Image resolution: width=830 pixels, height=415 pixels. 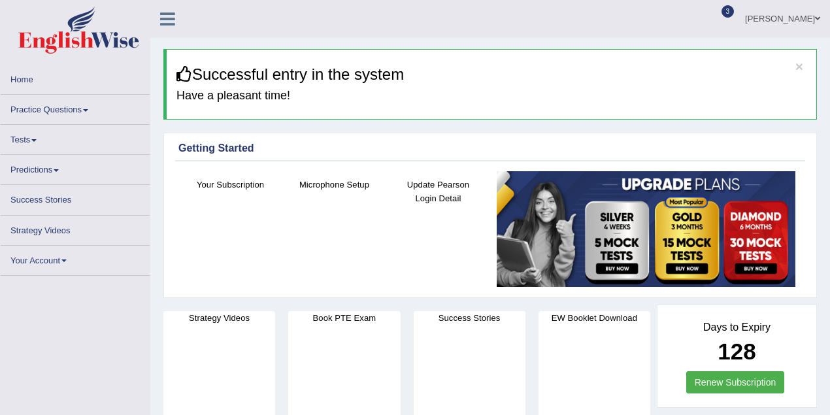 I want to click on b: 128, so click(x=736, y=351).